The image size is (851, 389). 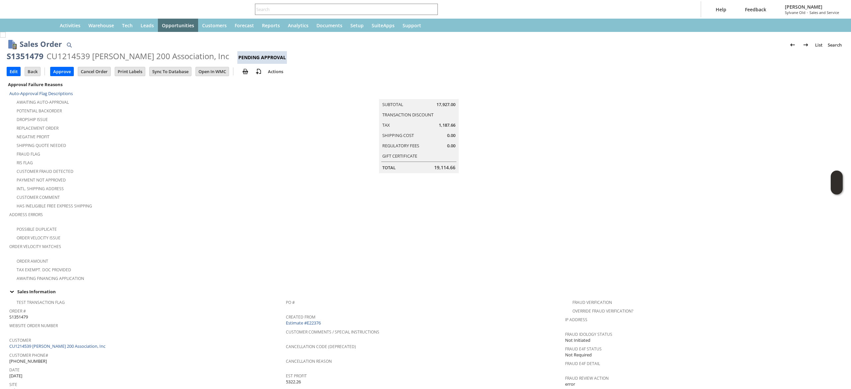 What do you see at coordinates (41, 180) in the screenshot?
I see `a: Payment not approved` at bounding box center [41, 180].